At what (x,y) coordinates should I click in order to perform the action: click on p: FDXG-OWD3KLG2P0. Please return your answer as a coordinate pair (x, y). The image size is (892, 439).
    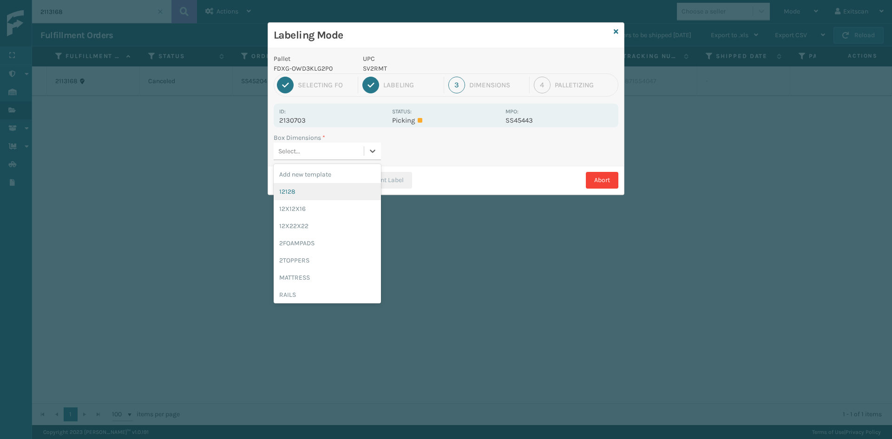
    Looking at the image, I should click on (313, 68).